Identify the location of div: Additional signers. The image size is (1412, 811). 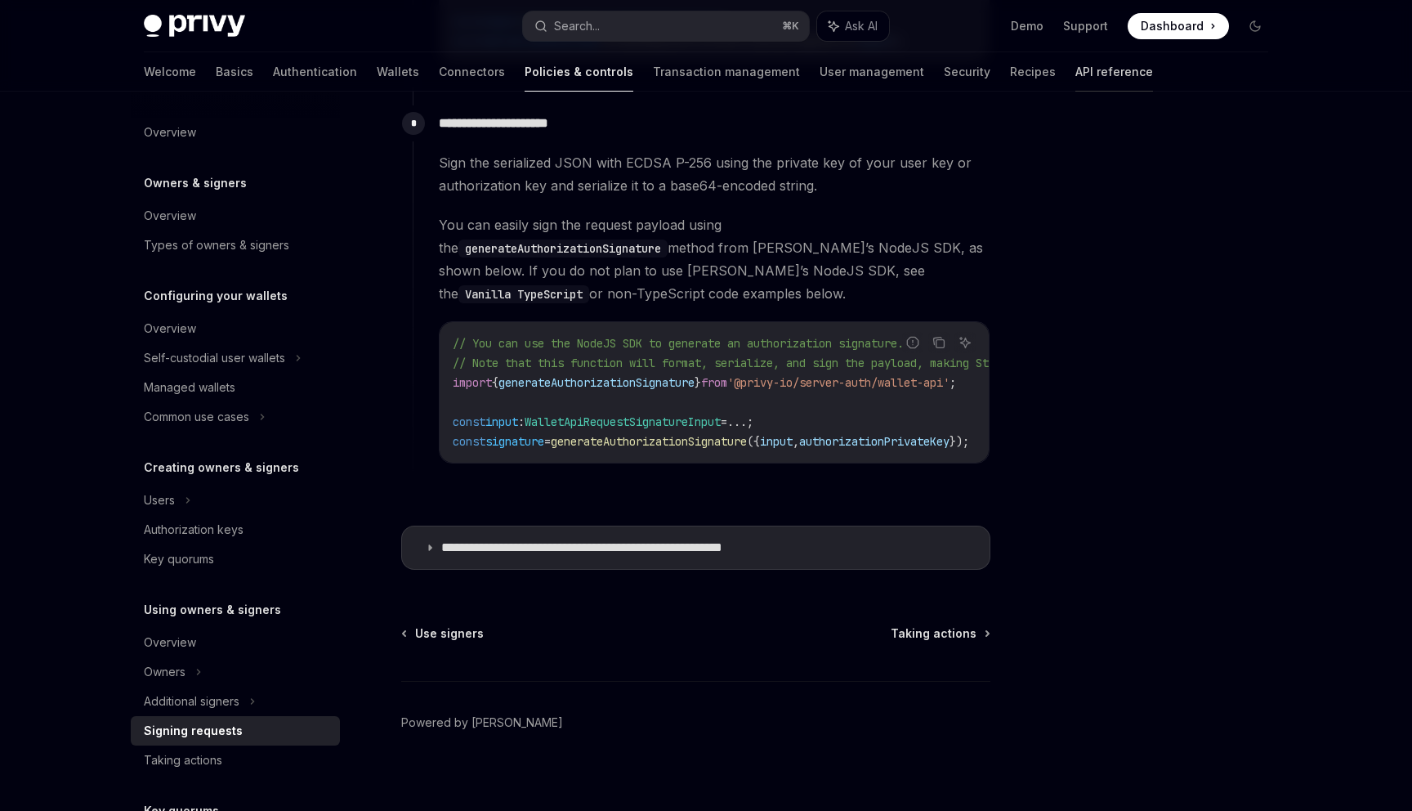
(191, 701).